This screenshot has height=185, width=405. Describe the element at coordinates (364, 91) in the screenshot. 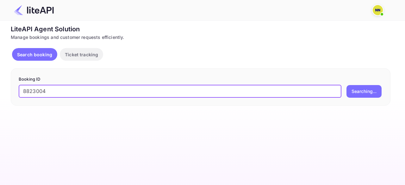

I see `button: Searching...` at that location.